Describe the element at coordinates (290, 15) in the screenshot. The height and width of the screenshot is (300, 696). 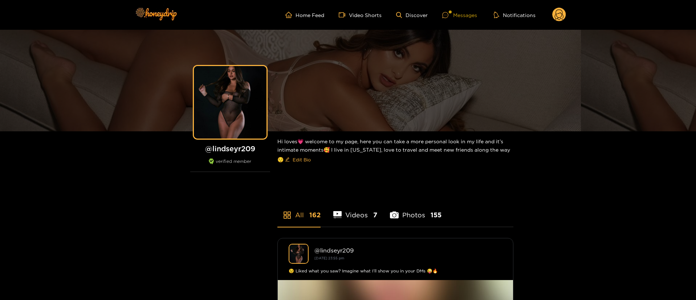
I see `span: home` at that location.